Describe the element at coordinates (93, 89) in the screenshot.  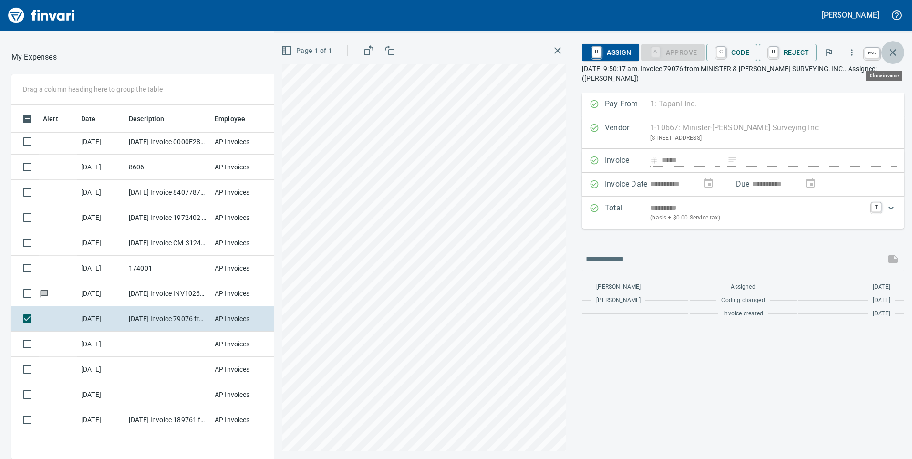
I see `p: Drag a column heading here to group the table` at that location.